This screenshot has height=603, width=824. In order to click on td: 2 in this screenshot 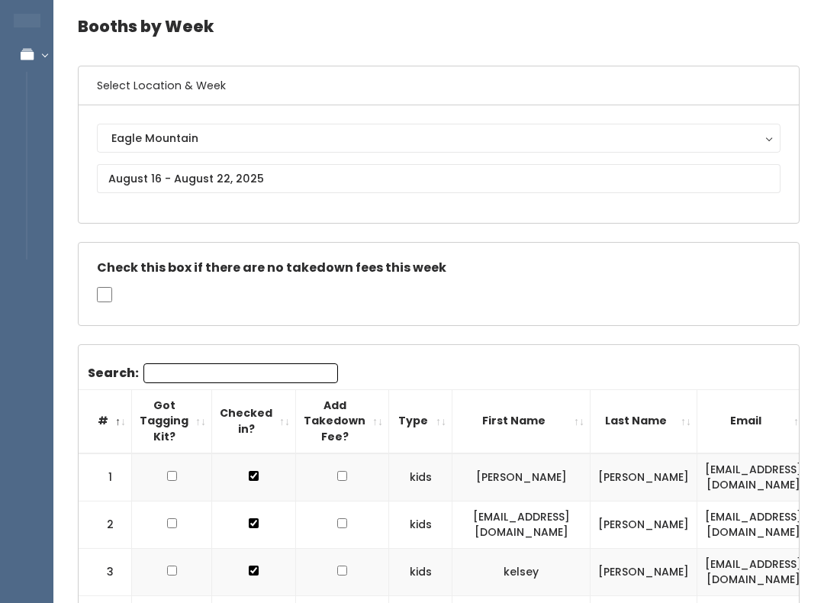, I will do `click(105, 524)`.